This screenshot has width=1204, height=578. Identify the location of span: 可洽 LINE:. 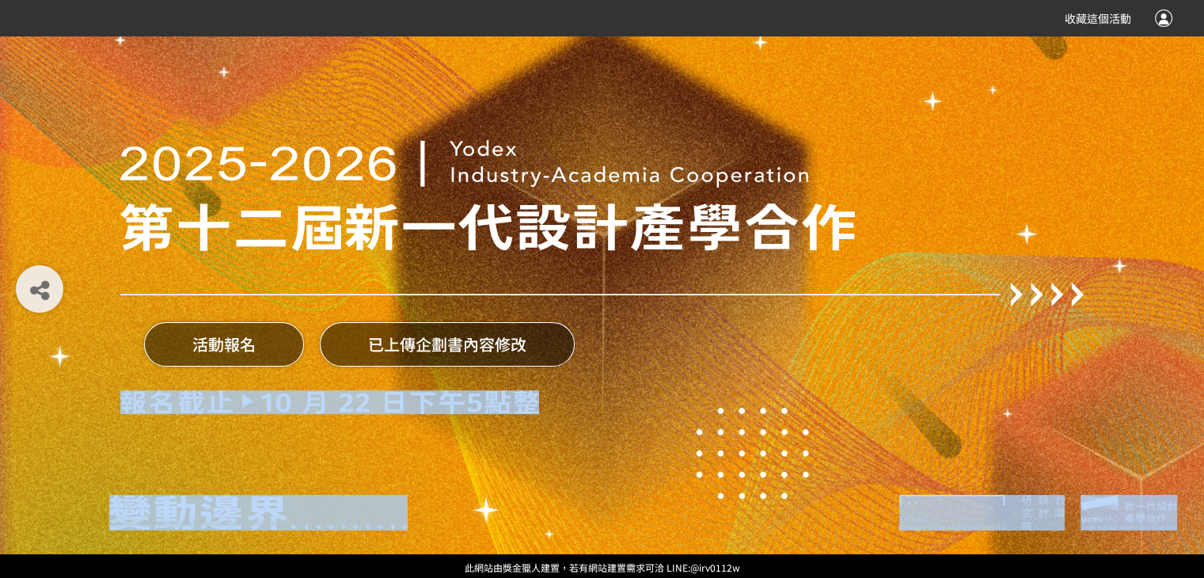
(602, 567).